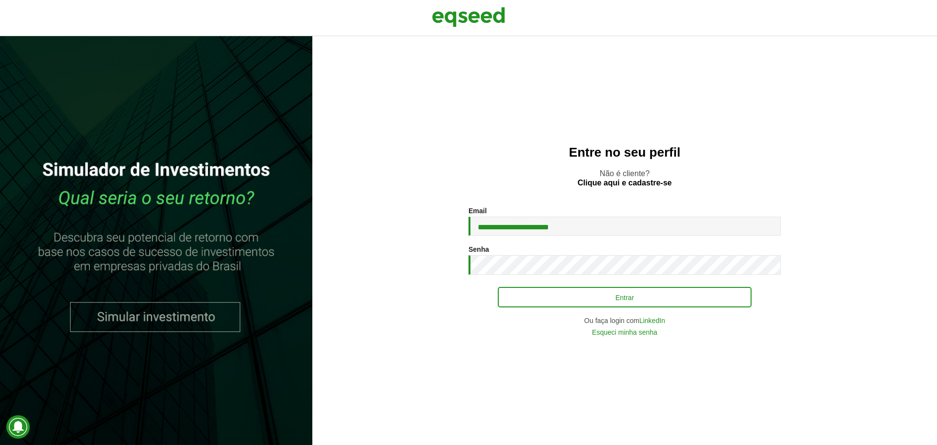 The height and width of the screenshot is (445, 937). I want to click on button: Entrar, so click(625, 297).